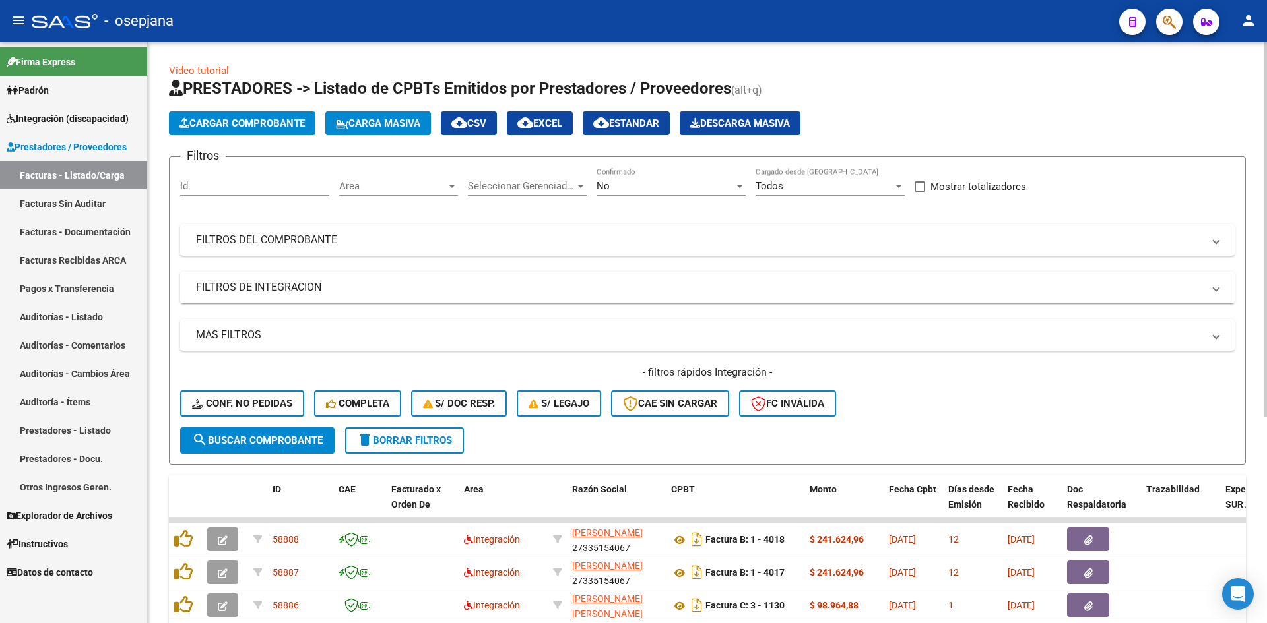 Image resolution: width=1267 pixels, height=623 pixels. Describe the element at coordinates (200, 440) in the screenshot. I see `mat-icon: search` at that location.